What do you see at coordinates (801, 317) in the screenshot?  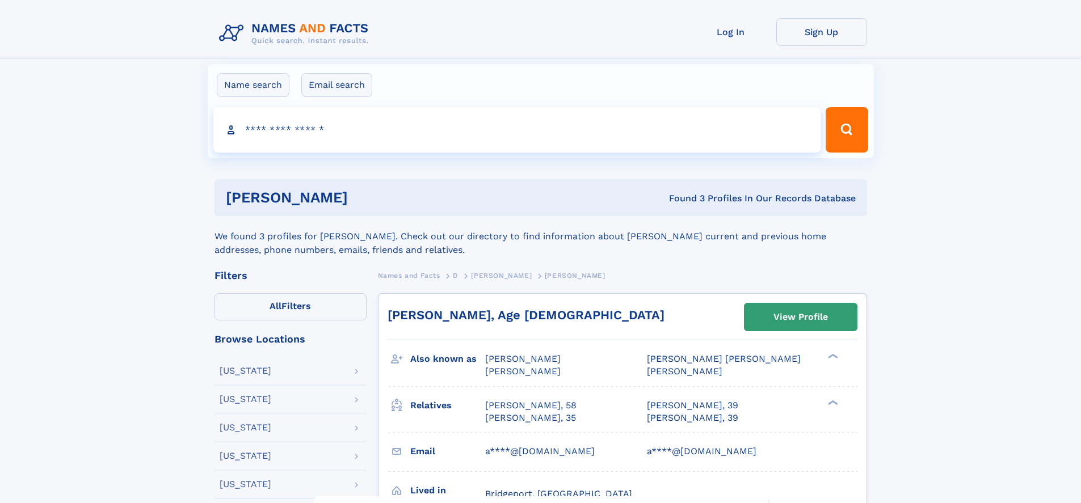 I see `a: View Profile` at bounding box center [801, 317].